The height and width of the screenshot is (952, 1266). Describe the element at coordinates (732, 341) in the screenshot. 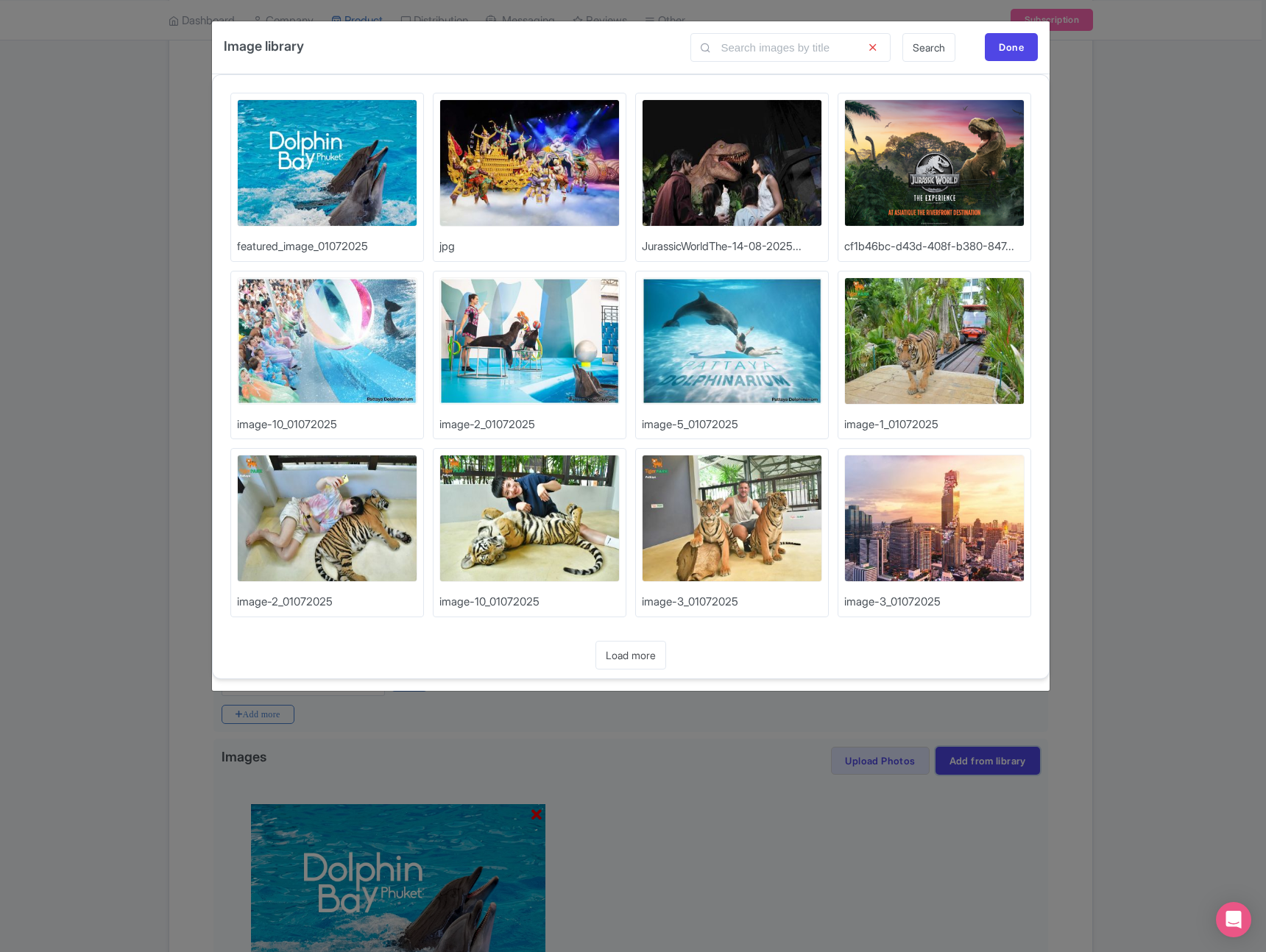

I see `img: pibmrnog0fpa6v2h8cdq.webp` at that location.